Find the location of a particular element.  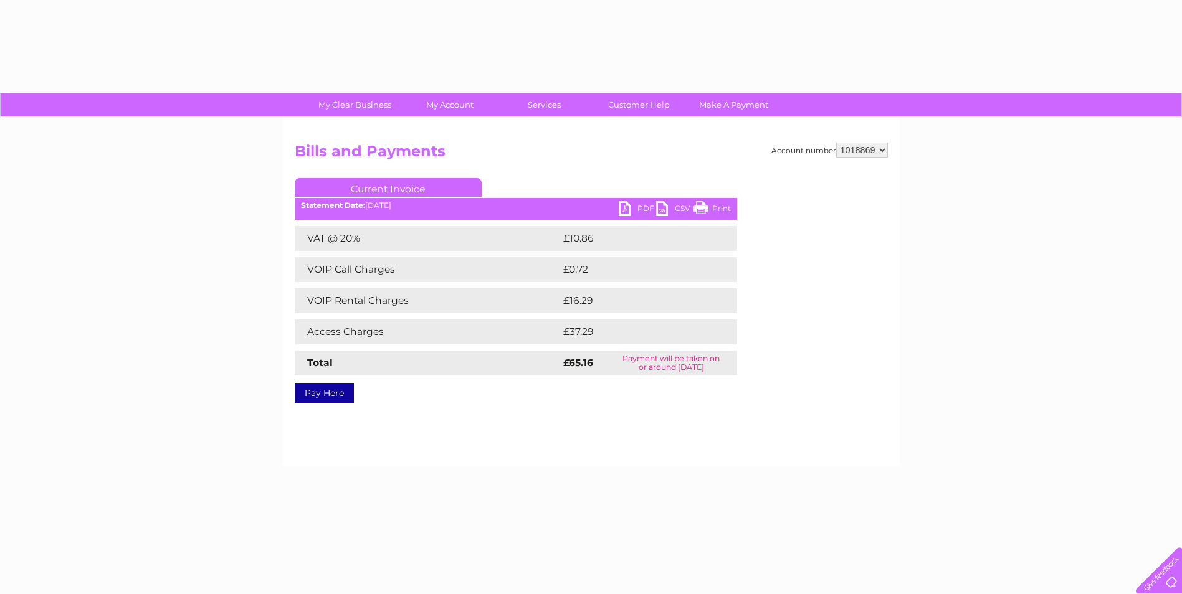

td: VOIP Rental Charges is located at coordinates (427, 301).